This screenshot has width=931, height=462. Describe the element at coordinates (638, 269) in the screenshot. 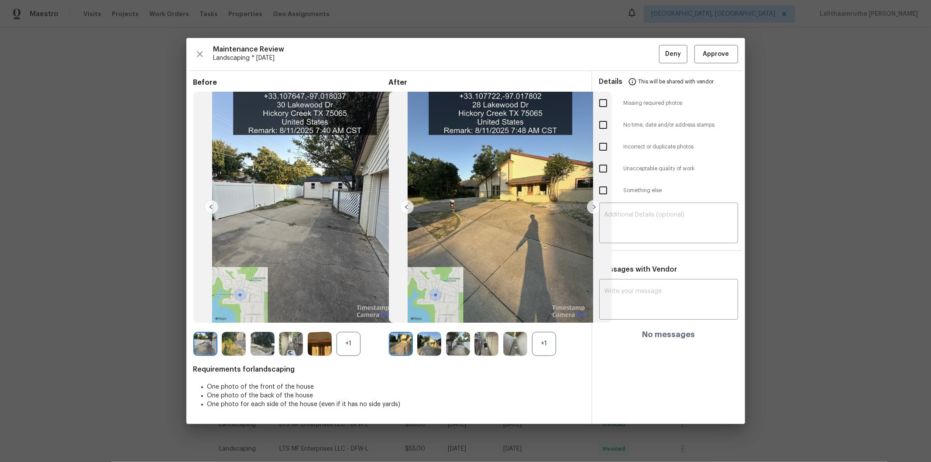

I see `span: Messages with Vendor` at that location.